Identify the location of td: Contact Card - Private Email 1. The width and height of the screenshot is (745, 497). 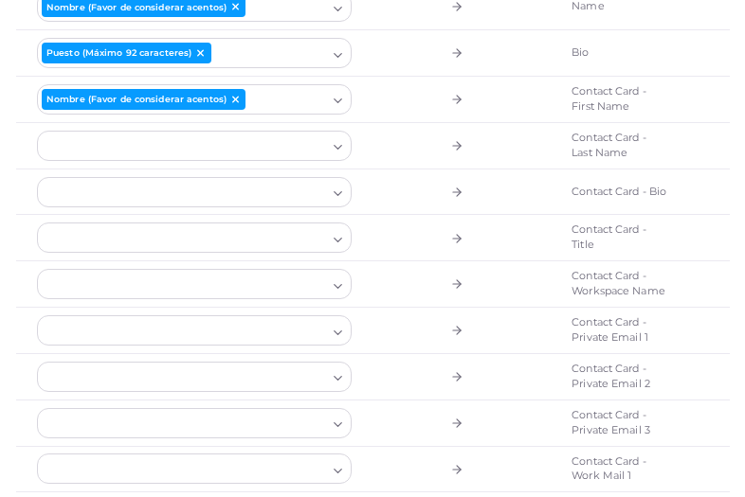
(619, 331).